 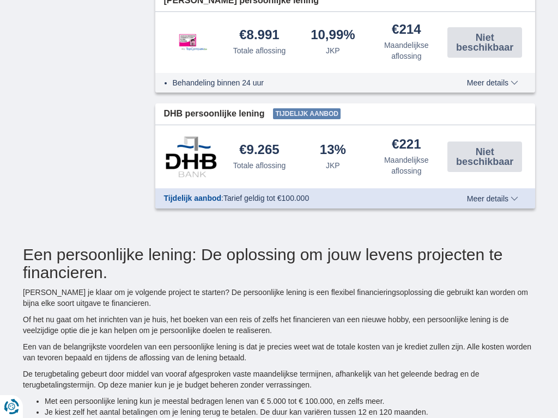 What do you see at coordinates (406, 145) in the screenshot?
I see `div: €221` at bounding box center [406, 145].